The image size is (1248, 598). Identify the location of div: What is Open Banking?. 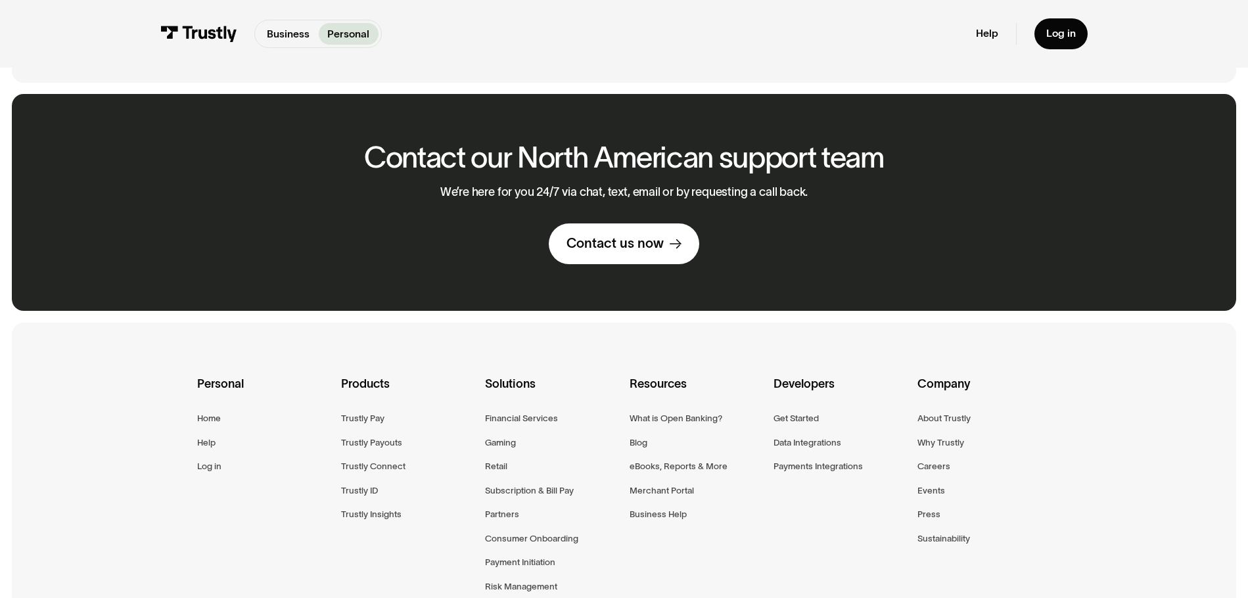
(676, 418).